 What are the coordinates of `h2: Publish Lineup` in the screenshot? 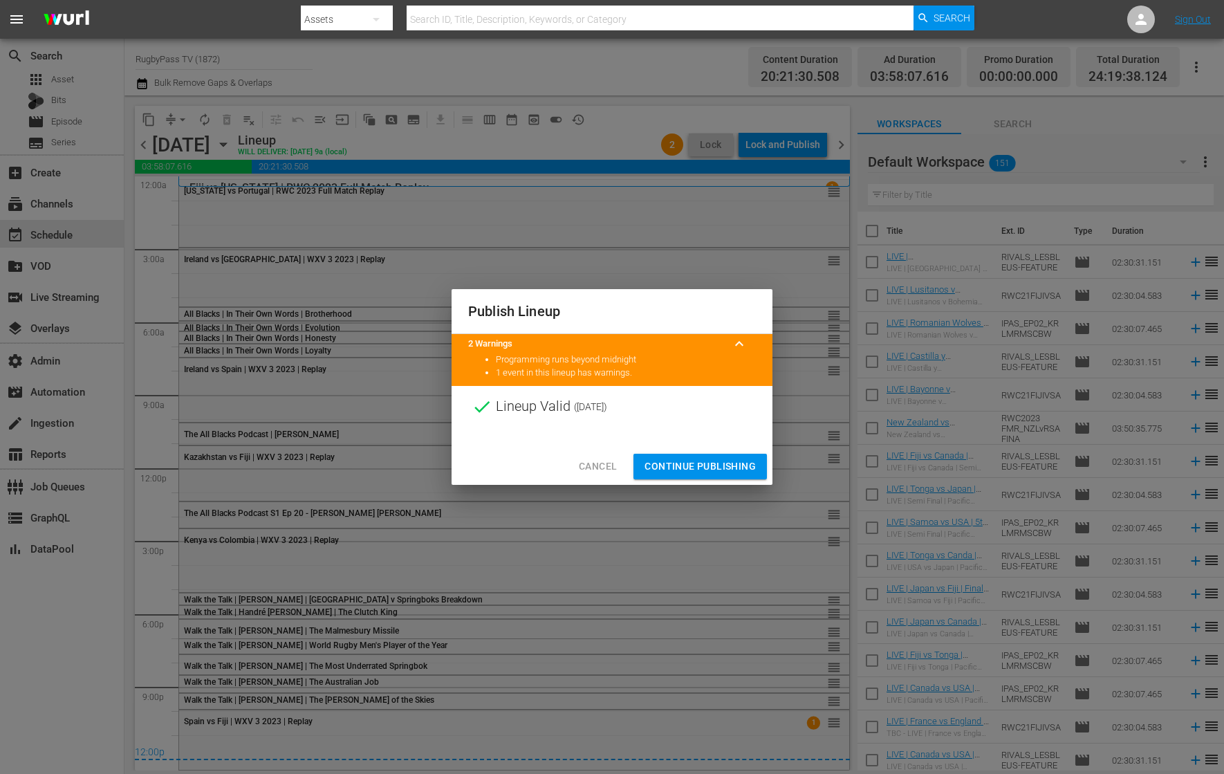 It's located at (612, 311).